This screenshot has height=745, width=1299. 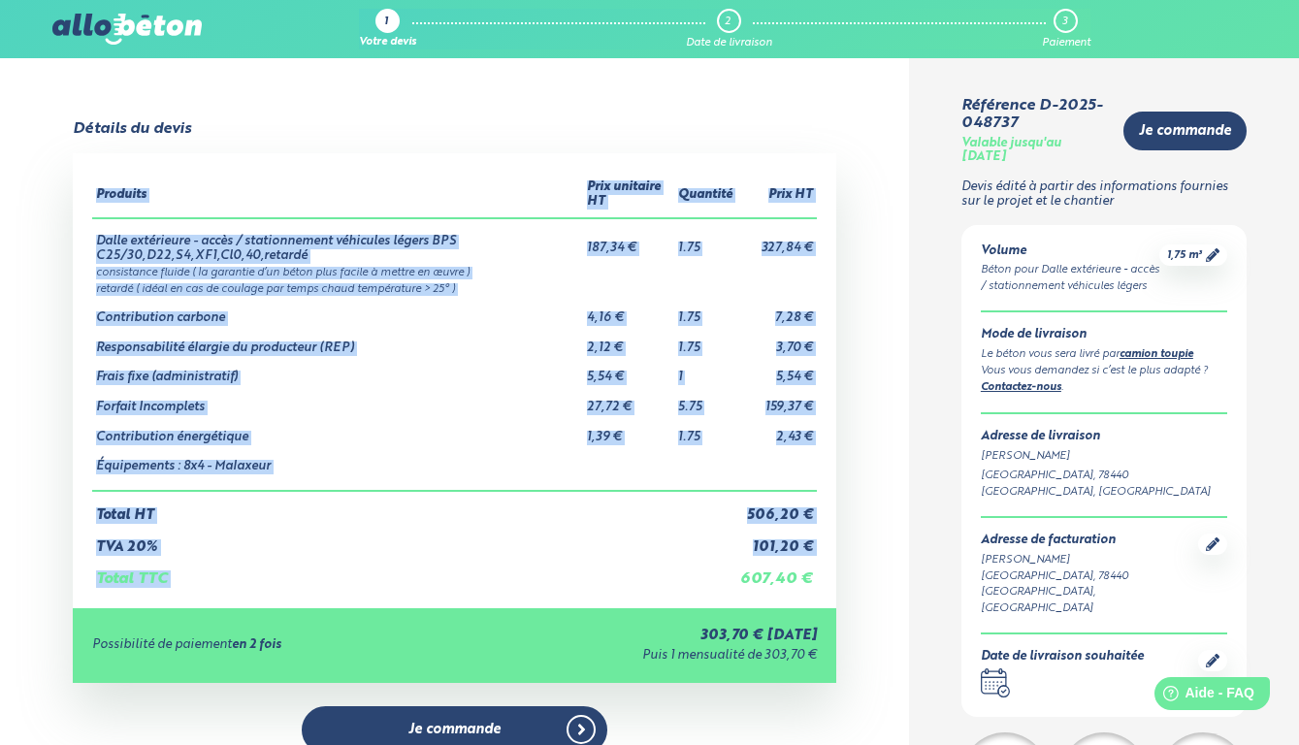 I want to click on div: Volume, so click(x=1070, y=251).